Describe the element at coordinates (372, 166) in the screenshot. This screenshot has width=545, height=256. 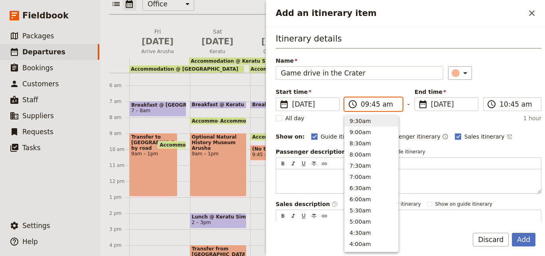
I see `button: 7:30am` at that location.